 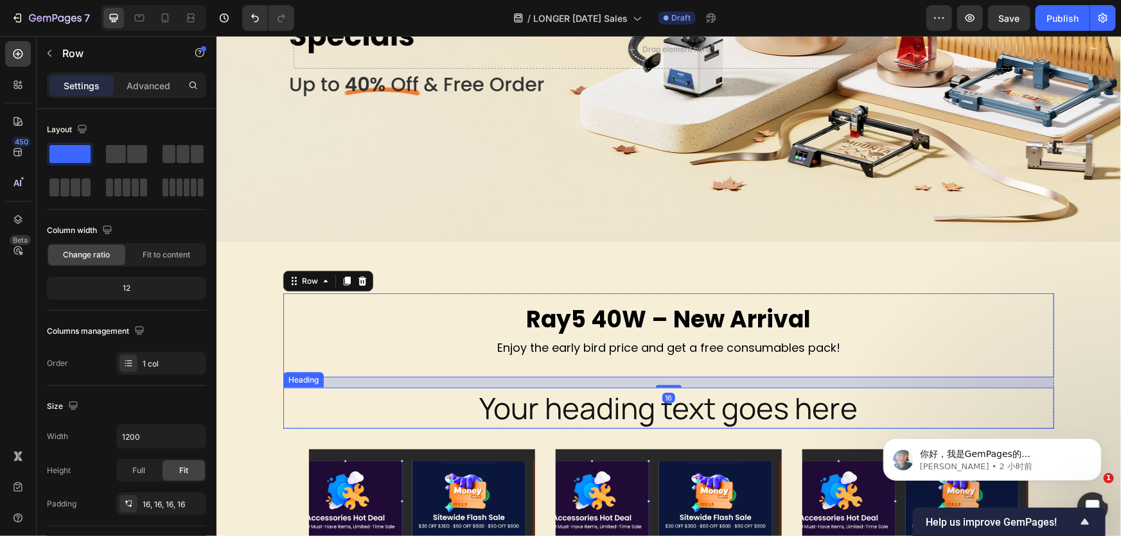 I want to click on div: 16, 16, 16, 16, so click(x=173, y=505).